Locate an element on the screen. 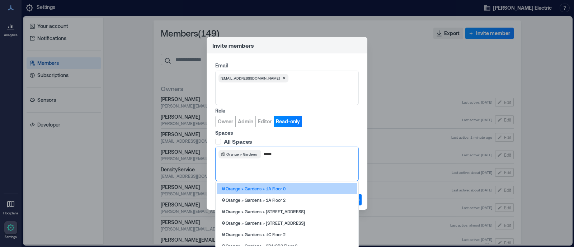 This screenshot has width=574, height=247. p: Orange > Gardens > 1A Floor 0 is located at coordinates (255, 189).